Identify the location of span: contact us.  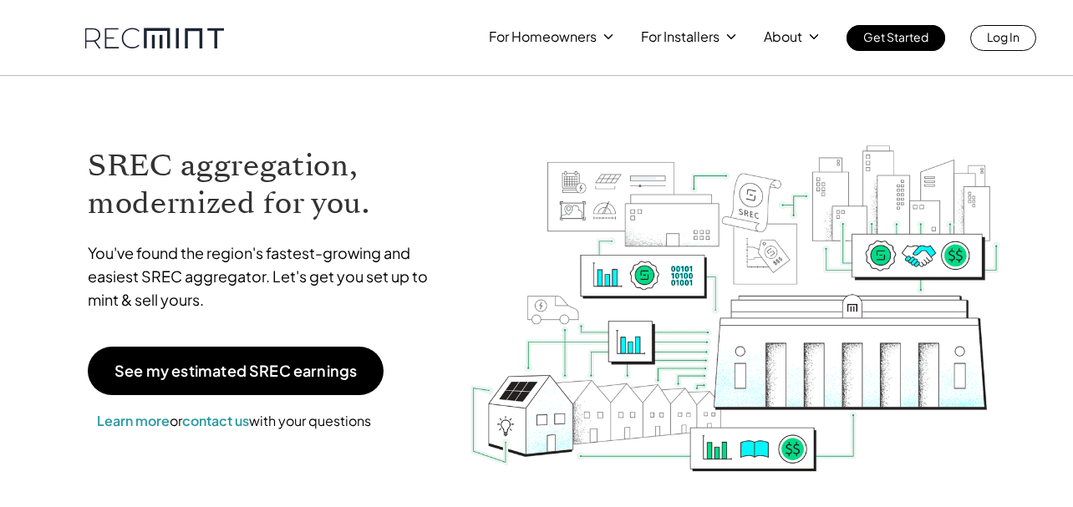
(216, 420).